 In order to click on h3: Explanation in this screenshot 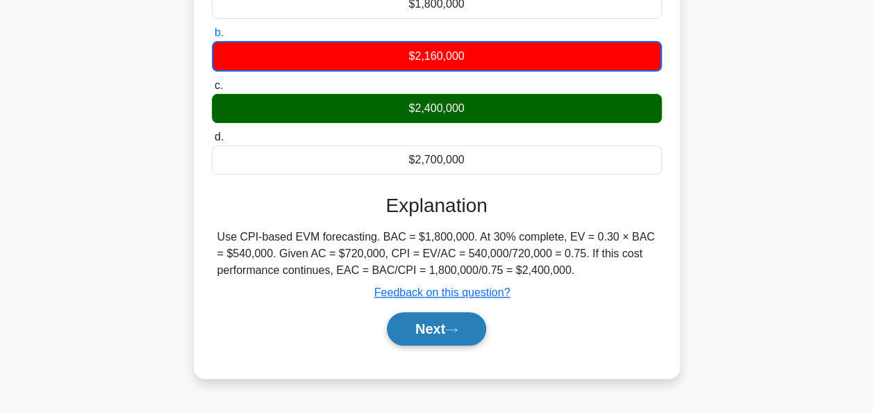, I will do `click(437, 206)`.